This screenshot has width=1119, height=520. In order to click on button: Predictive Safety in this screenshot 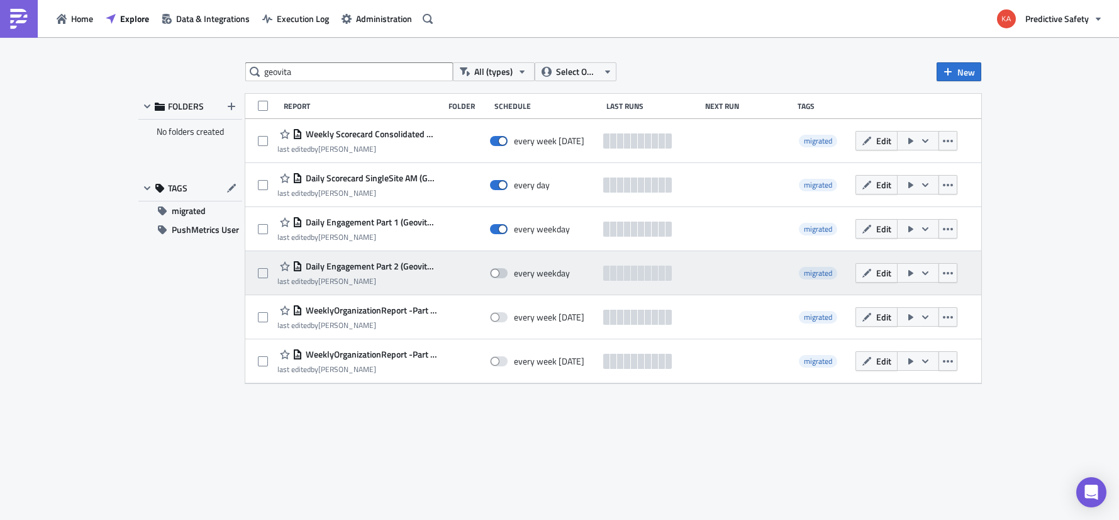, I will do `click(1050, 19)`.